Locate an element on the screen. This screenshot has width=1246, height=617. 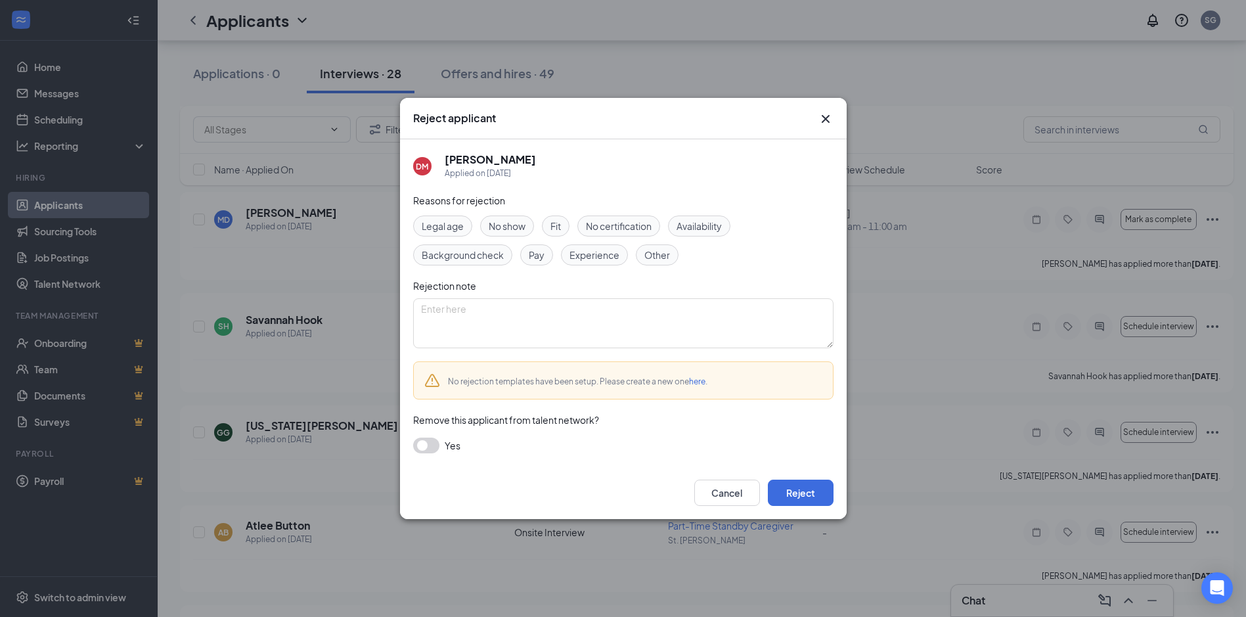
span: Availability is located at coordinates (699, 226).